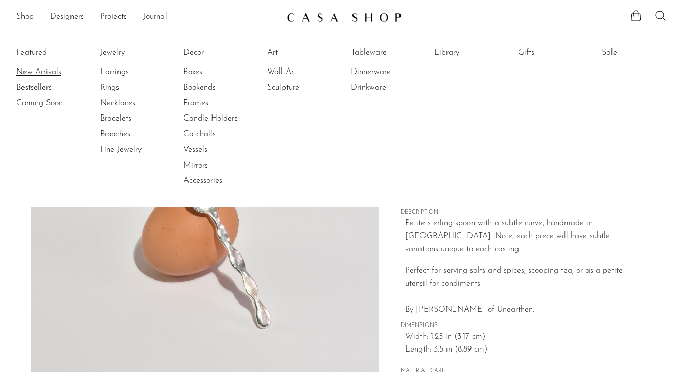  Describe the element at coordinates (518, 337) in the screenshot. I see `span: Width: 1.25 in (3.17 cm)` at that location.